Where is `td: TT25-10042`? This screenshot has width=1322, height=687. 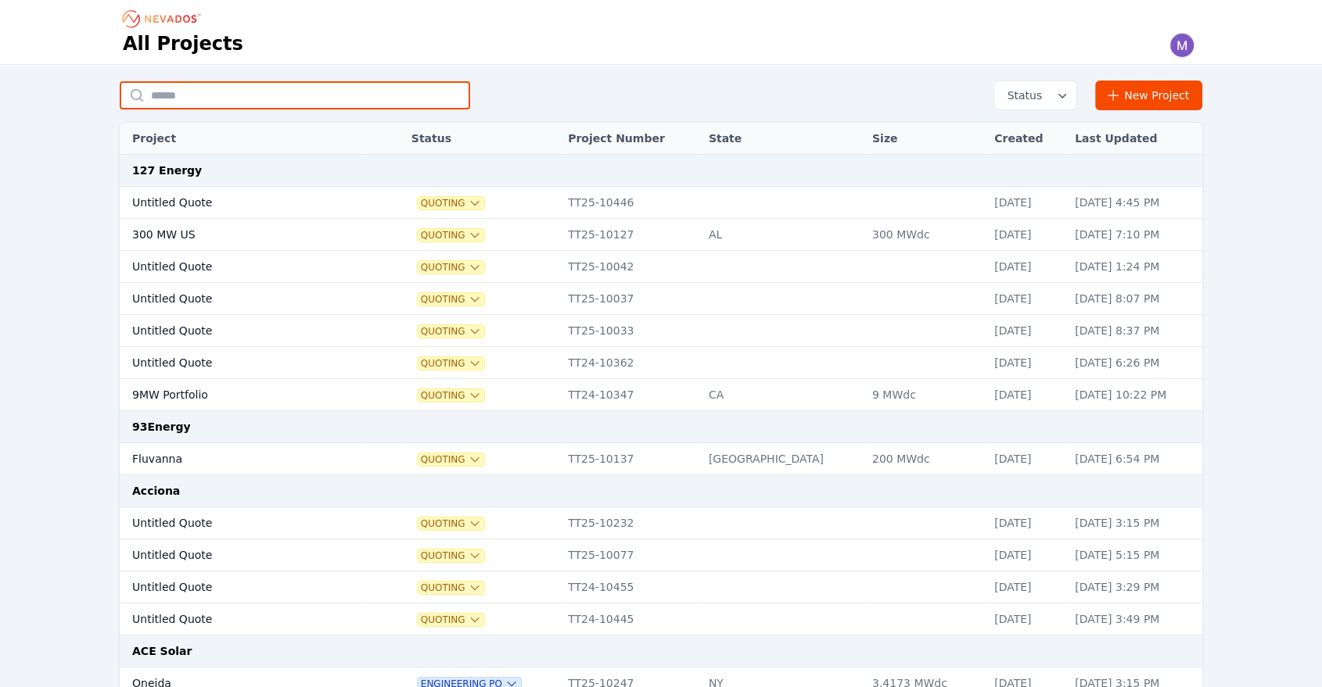
td: TT25-10042 is located at coordinates (630, 267).